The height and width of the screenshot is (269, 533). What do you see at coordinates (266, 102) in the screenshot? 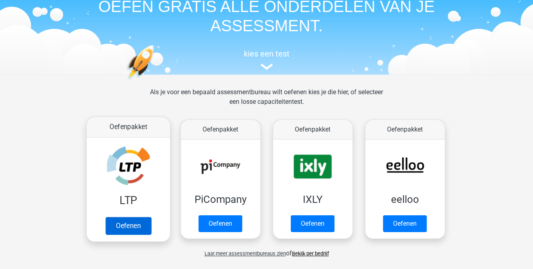
I see `div: Als je voor een bepaald assessmentbureau wilt oefenen kies je die hier, of selecteer een losse ca...` at bounding box center [266, 102].